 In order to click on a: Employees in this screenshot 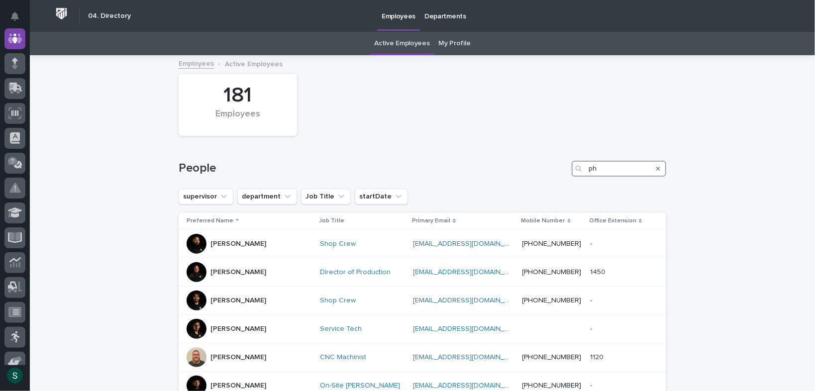, I will do `click(196, 63)`.